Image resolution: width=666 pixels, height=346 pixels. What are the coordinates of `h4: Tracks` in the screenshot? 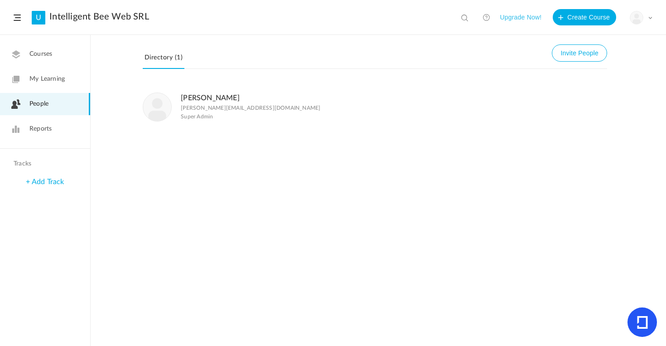 It's located at (44, 164).